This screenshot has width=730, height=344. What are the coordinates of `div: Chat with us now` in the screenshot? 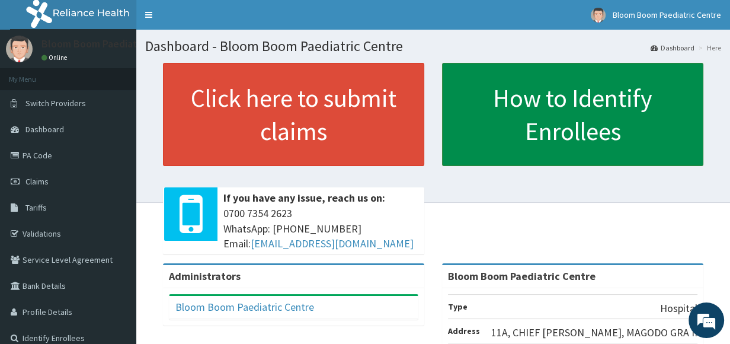 It's located at (130, 74).